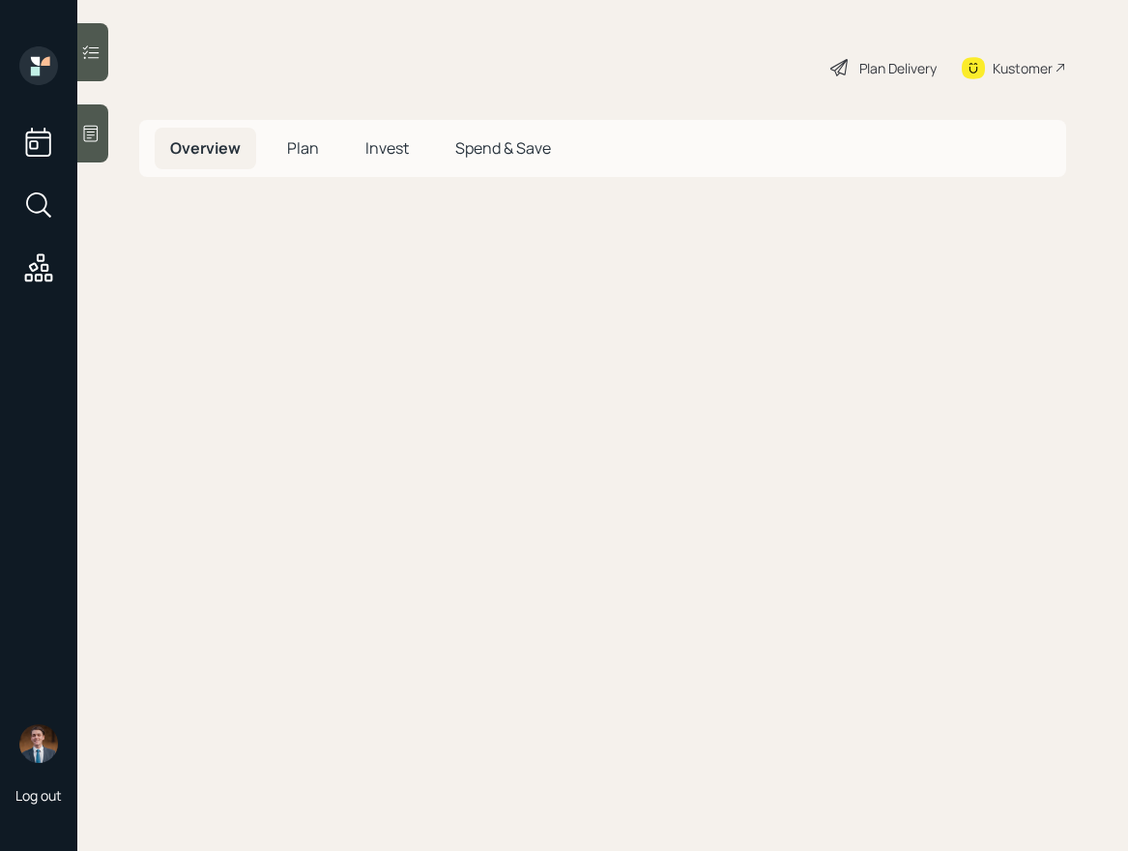 The width and height of the screenshot is (1128, 851). Describe the element at coordinates (1023, 68) in the screenshot. I see `div: Kustomer` at that location.